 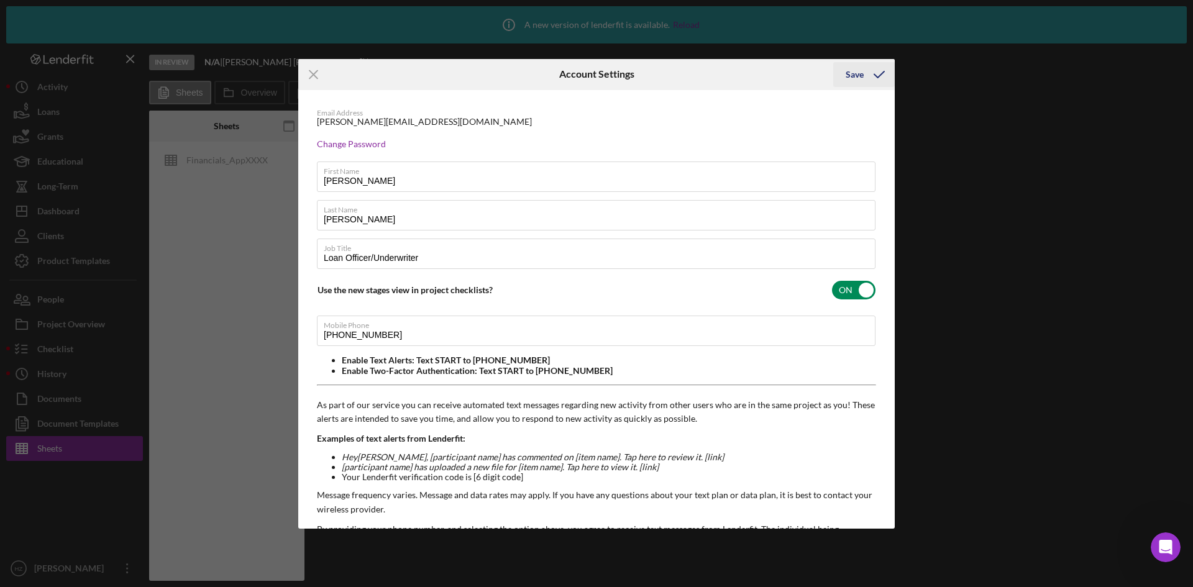 I want to click on li: [participant name] has uploaded a new file for [item name]. Tap here to view it. [link], so click(x=609, y=467).